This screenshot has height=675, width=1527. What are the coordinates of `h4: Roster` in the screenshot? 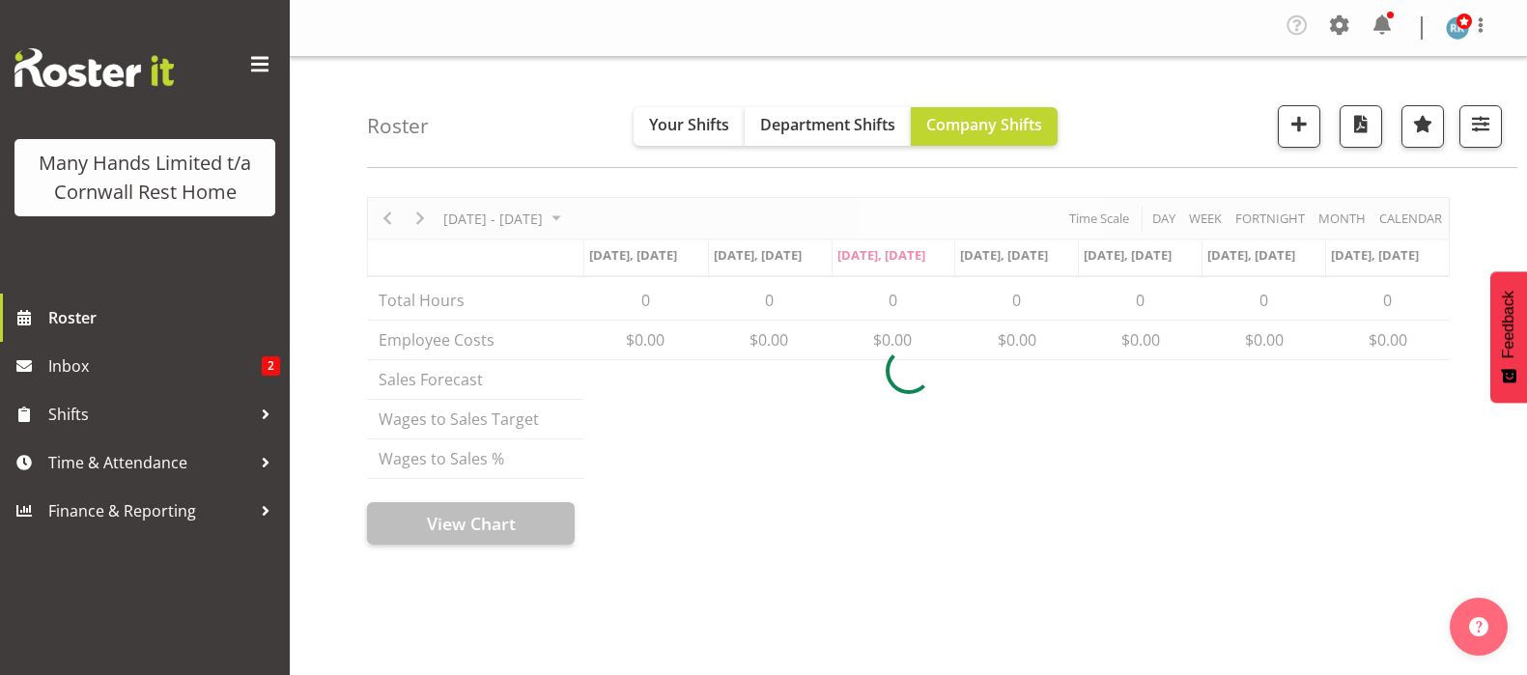 It's located at (398, 126).